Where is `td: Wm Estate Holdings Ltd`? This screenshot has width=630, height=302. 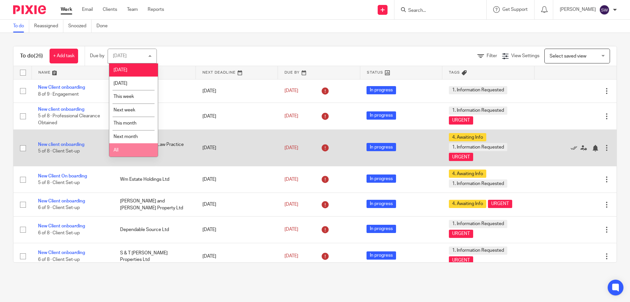
td: Wm Estate Holdings Ltd is located at coordinates (155, 179).